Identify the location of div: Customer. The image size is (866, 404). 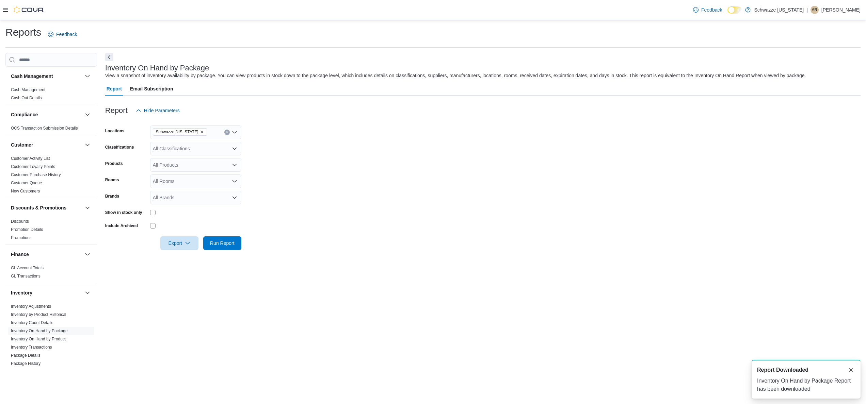
(51, 176).